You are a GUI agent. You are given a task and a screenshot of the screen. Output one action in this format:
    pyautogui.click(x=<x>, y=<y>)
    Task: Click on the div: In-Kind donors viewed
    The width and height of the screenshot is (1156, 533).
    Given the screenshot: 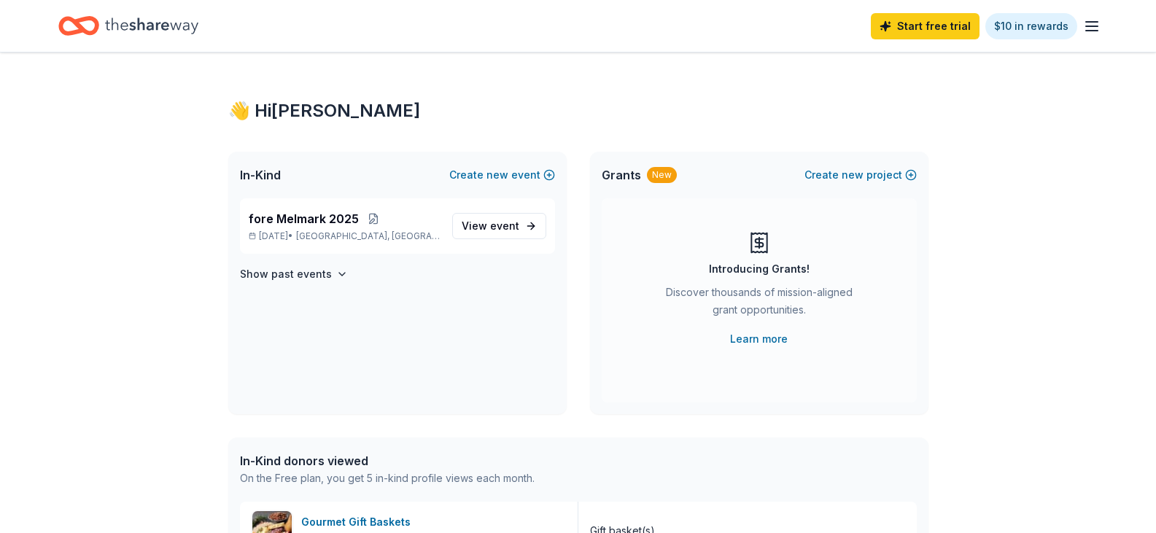 What is the action you would take?
    pyautogui.click(x=387, y=461)
    